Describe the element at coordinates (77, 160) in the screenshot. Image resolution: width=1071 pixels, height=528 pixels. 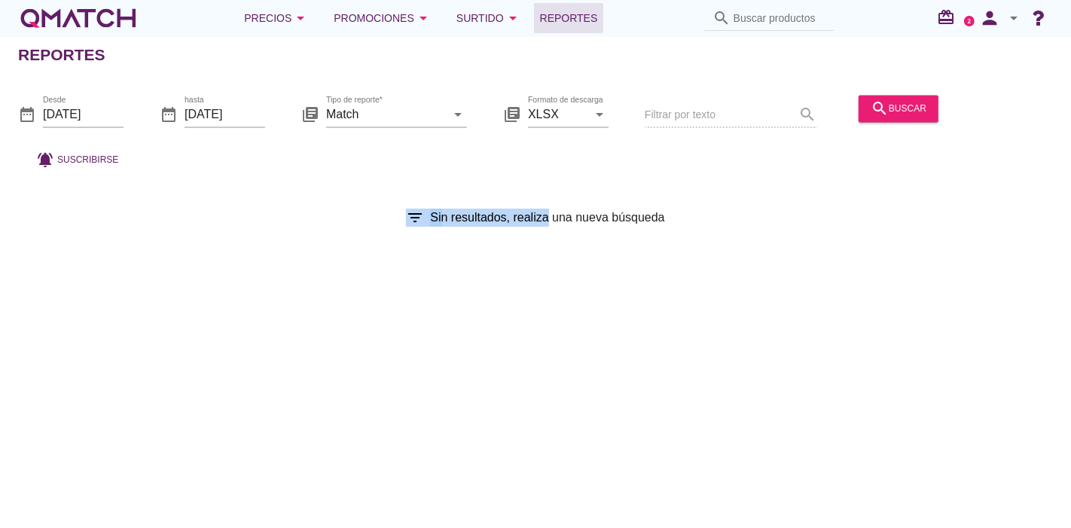
I see `button: Suscribirse` at that location.